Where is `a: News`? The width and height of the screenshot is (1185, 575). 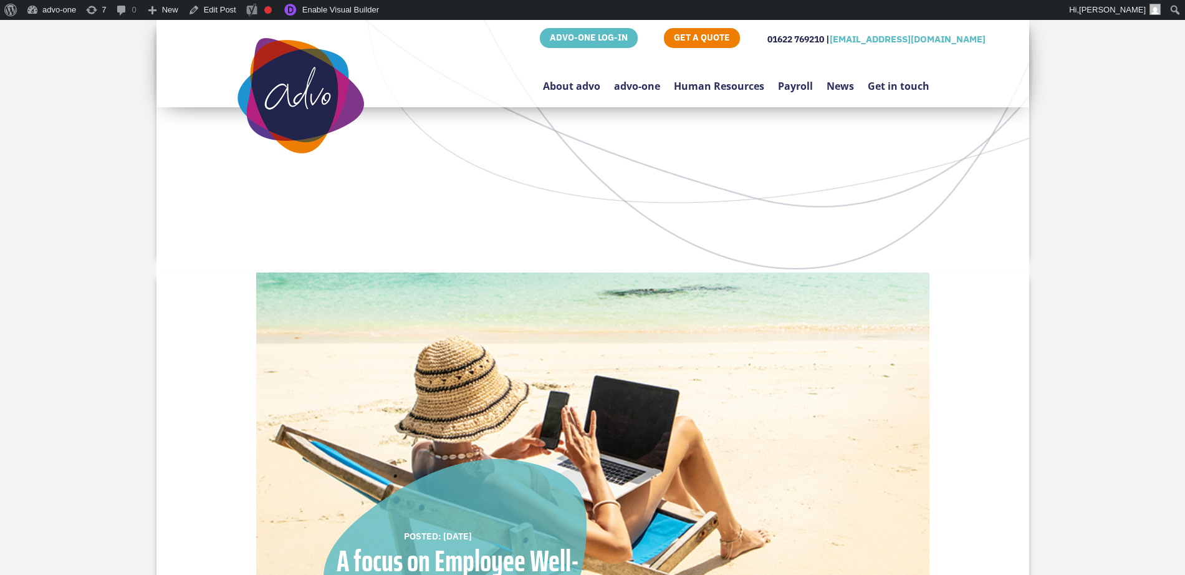
a: News is located at coordinates (840, 80).